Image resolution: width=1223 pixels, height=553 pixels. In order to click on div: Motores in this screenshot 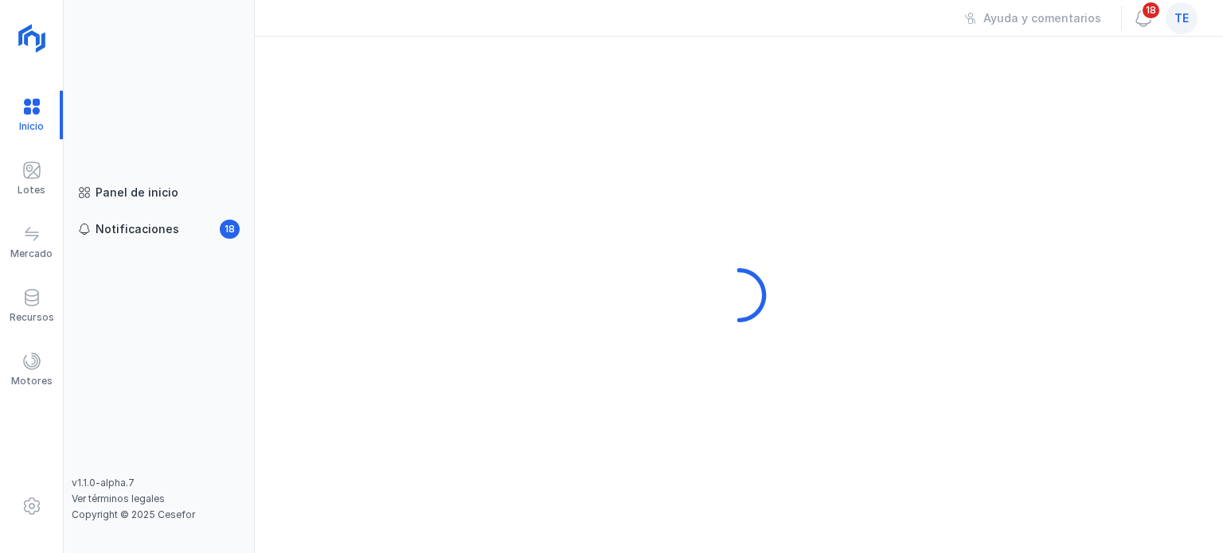, I will do `click(32, 381)`.